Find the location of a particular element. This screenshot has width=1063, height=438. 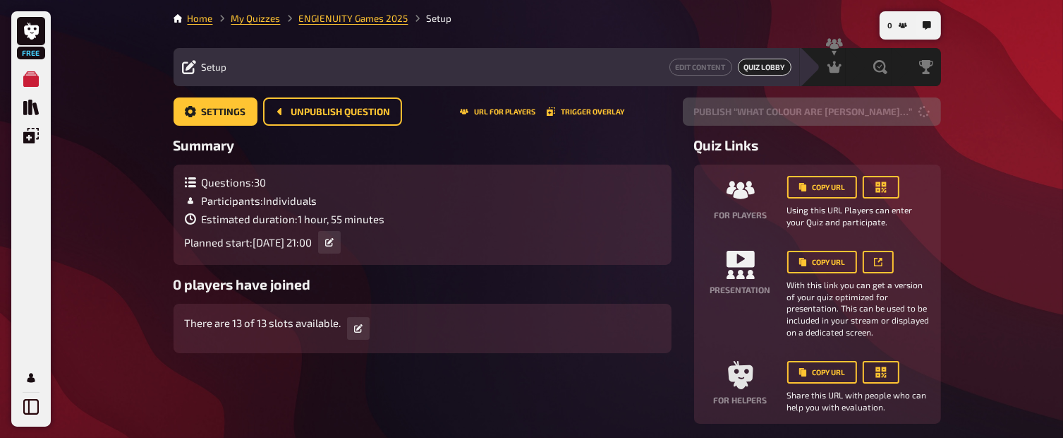

span: Quiz Lobby is located at coordinates (765, 67).